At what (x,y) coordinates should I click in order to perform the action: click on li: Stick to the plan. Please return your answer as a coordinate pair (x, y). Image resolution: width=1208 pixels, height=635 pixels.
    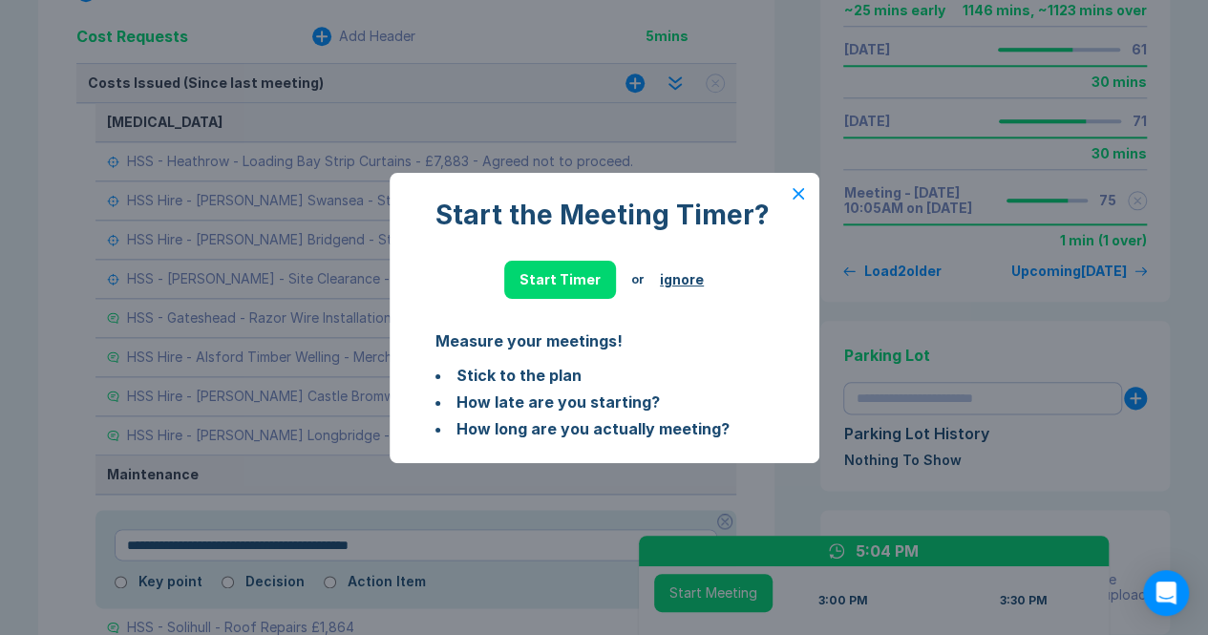
    Looking at the image, I should click on (605, 375).